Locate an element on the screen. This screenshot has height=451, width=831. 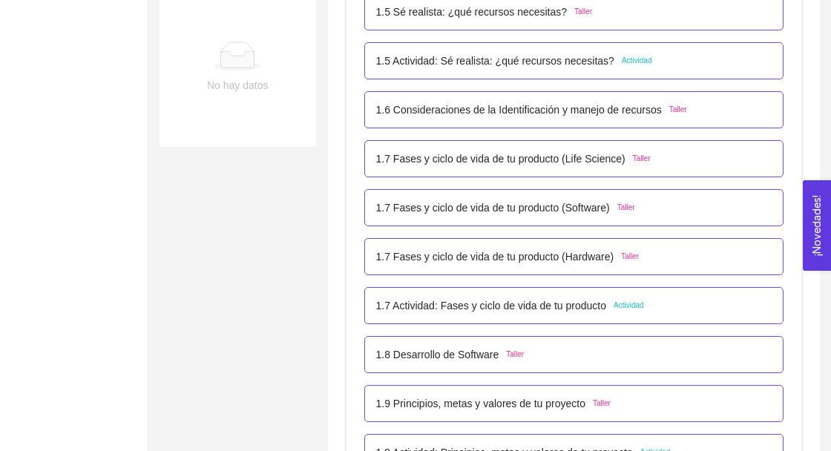
button: Open Feedback Widget is located at coordinates (817, 226).